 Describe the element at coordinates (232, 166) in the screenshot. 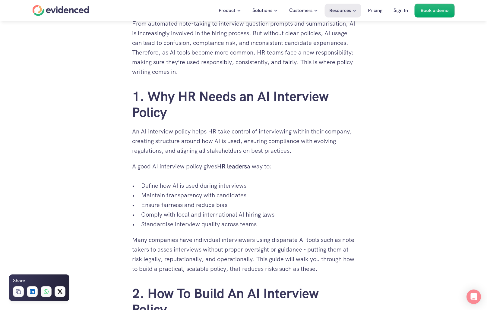

I see `strong: HR leaders` at that location.